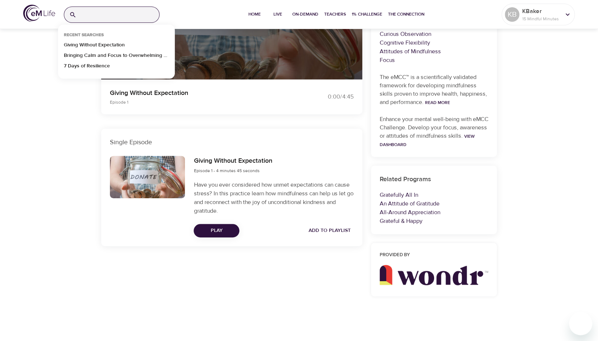  What do you see at coordinates (401, 221) in the screenshot?
I see `a: Grateful & Happy` at bounding box center [401, 221].